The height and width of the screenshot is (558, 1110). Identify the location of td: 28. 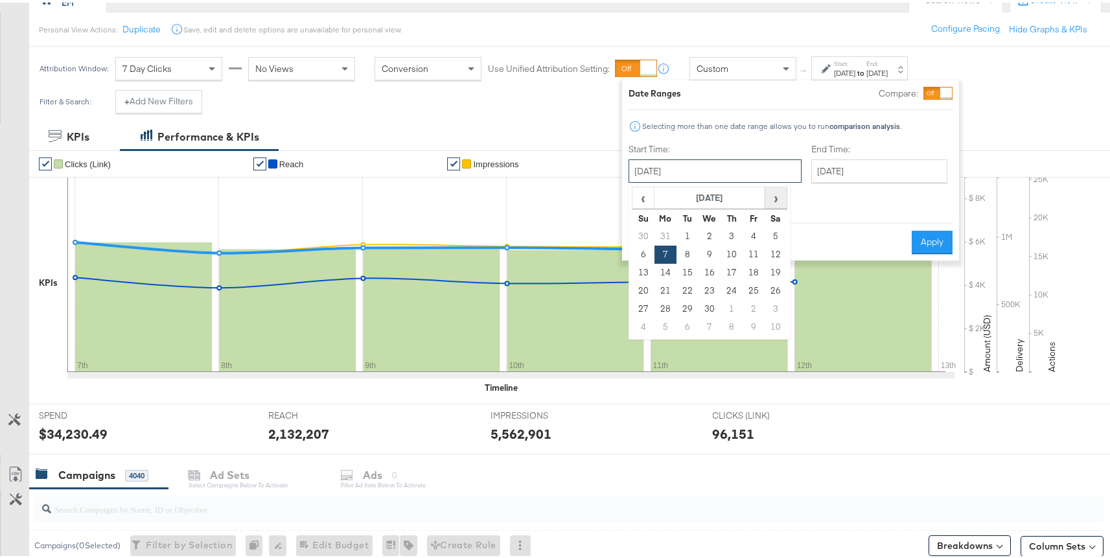
(666, 307).